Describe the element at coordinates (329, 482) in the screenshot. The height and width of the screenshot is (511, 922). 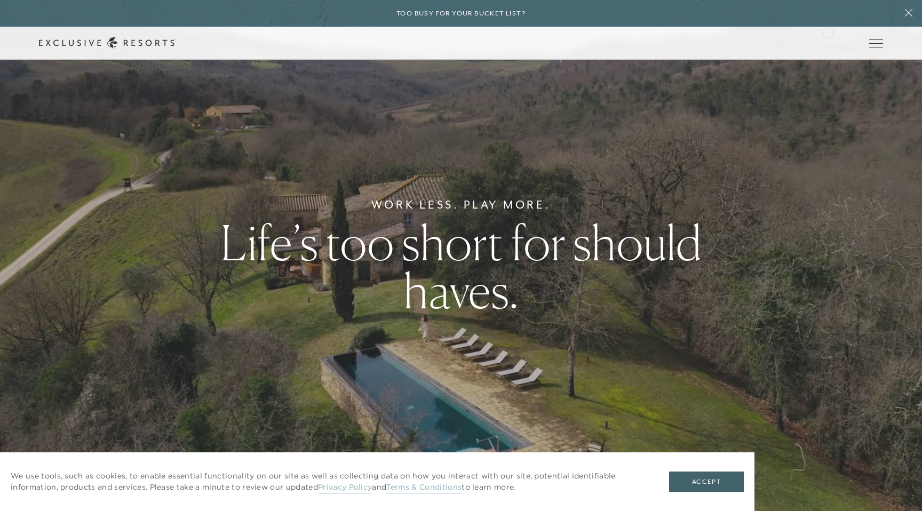
I see `p: We use tools, such as cookies, to enable essential functionality on our site as well as collectin...` at that location.